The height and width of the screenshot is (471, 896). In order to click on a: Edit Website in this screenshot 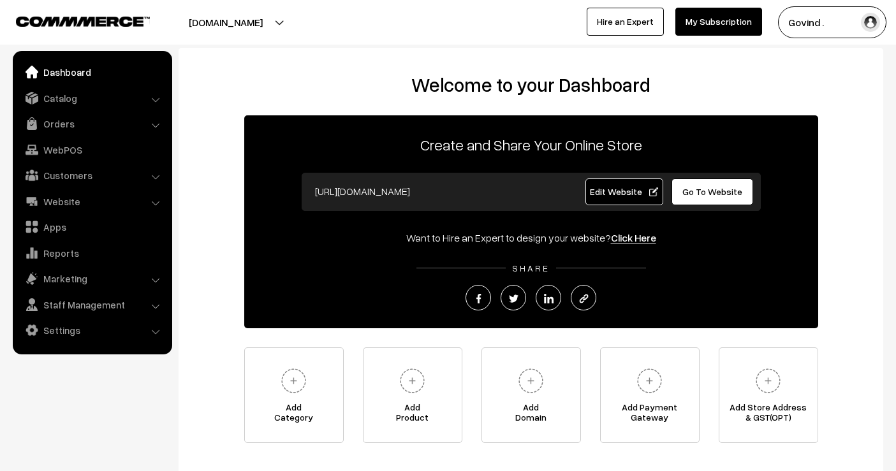, I will do `click(624, 192)`.